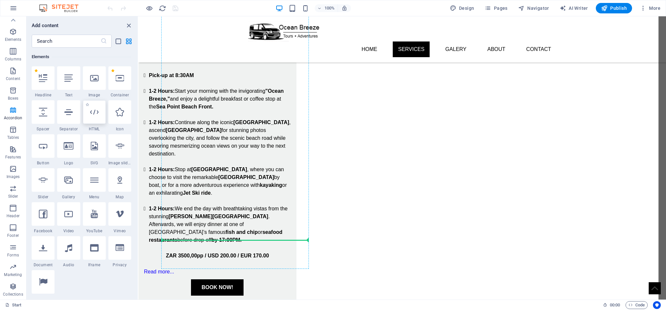 The image size is (666, 310). I want to click on div: Design (Ctrl+Alt+Y), so click(462, 8).